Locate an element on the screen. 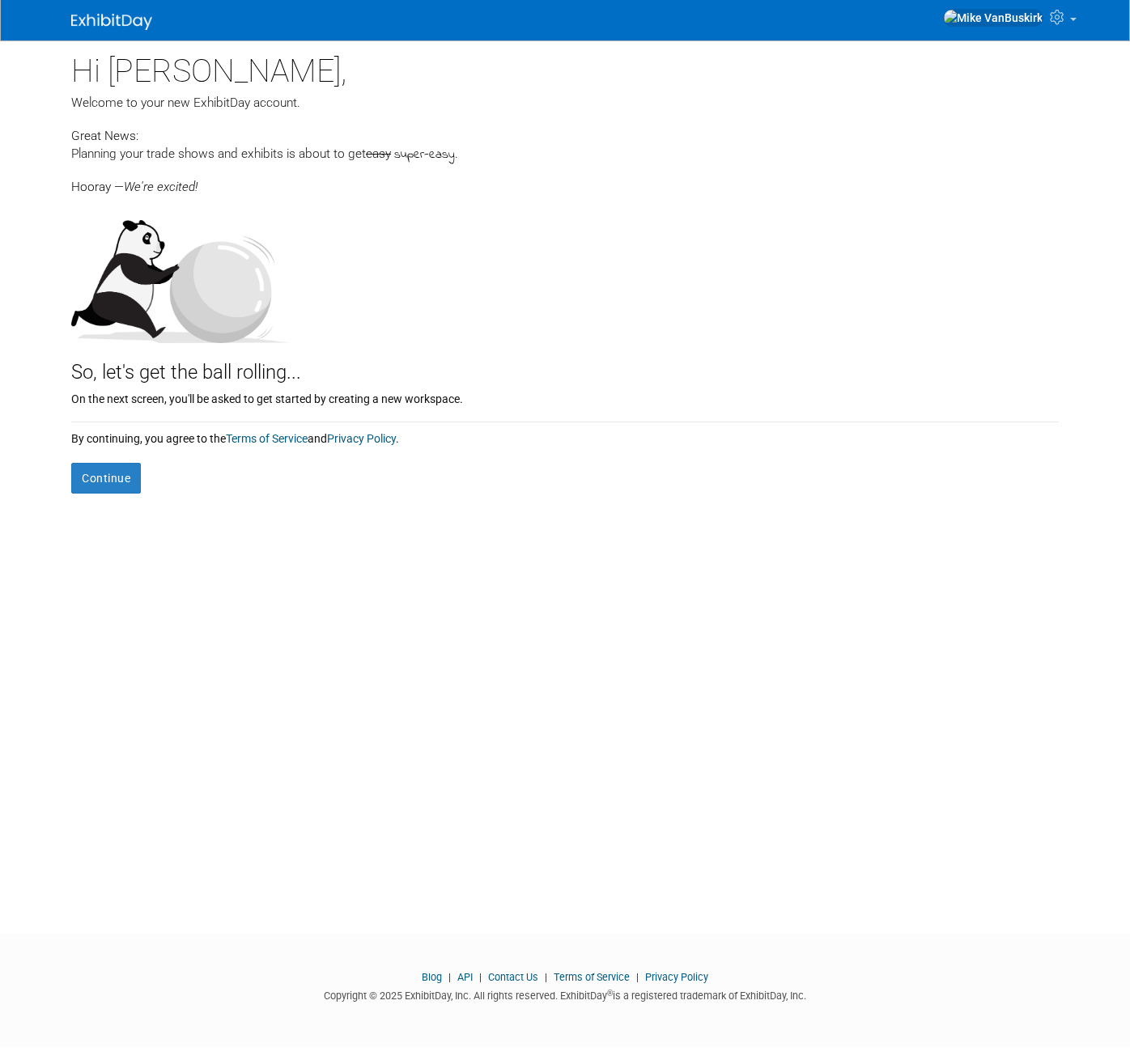  a: Contact Us is located at coordinates (513, 977).